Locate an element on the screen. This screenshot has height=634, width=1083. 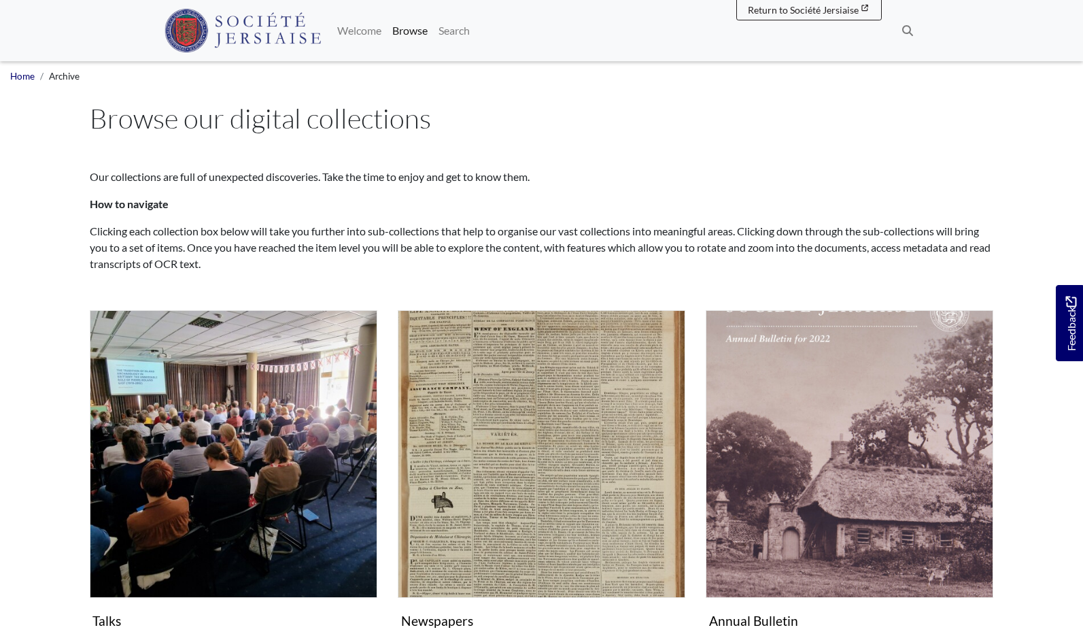
a: Talks Talks is located at coordinates (233, 472).